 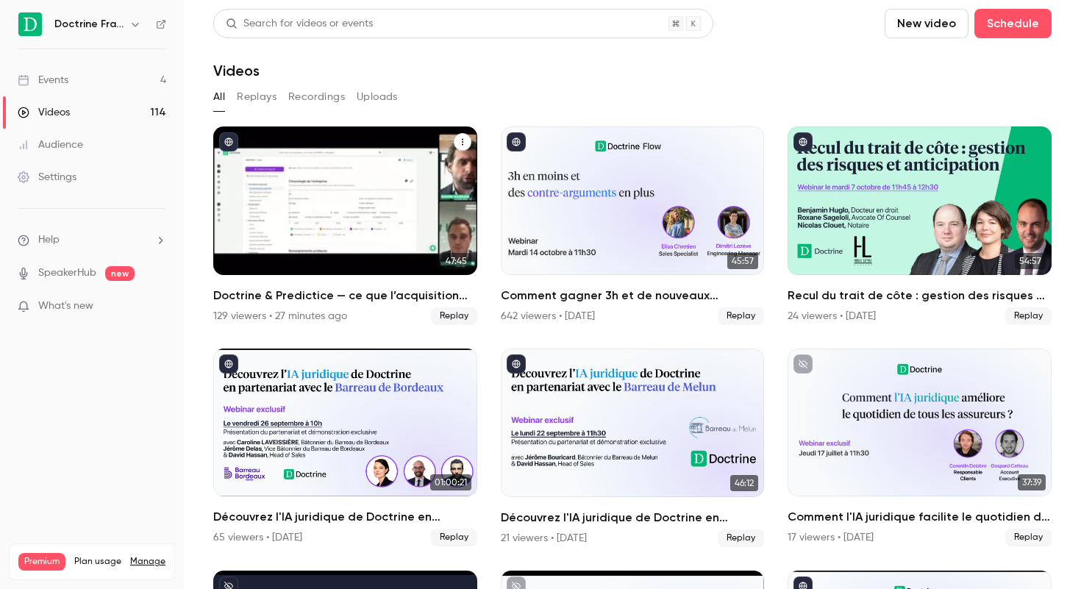 I want to click on div: 129 viewers • 27 minutes ago, so click(x=280, y=316).